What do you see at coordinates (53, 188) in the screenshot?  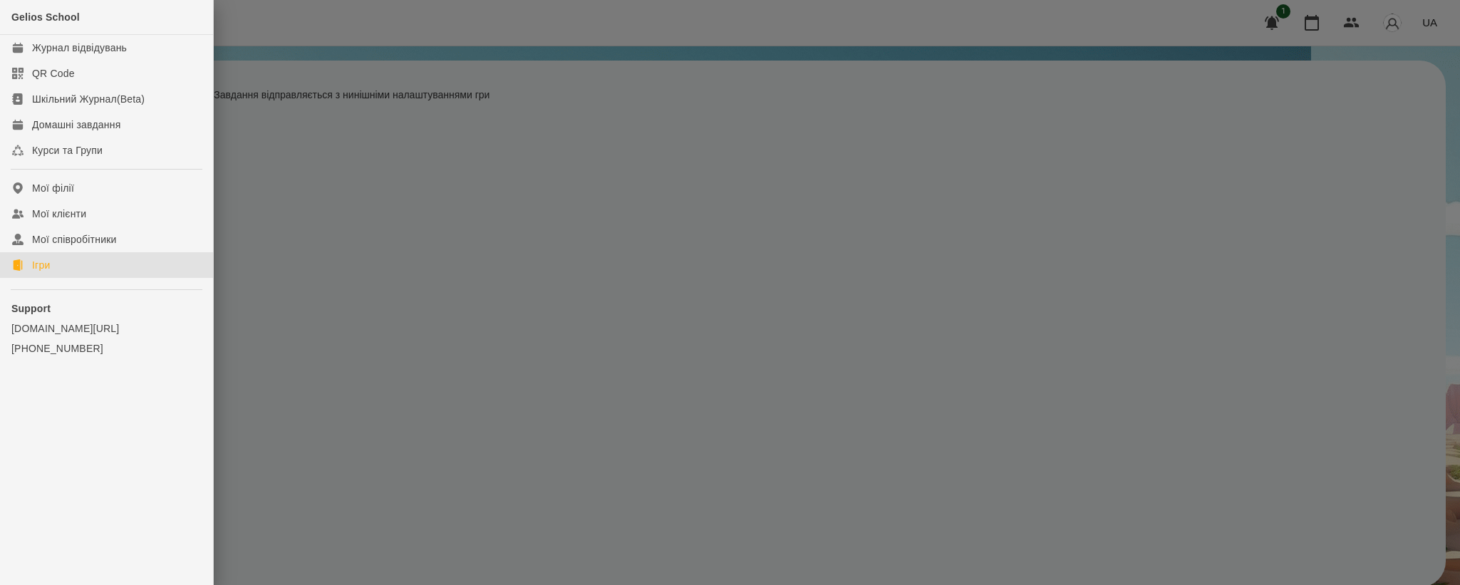 I see `div: Мої філії` at bounding box center [53, 188].